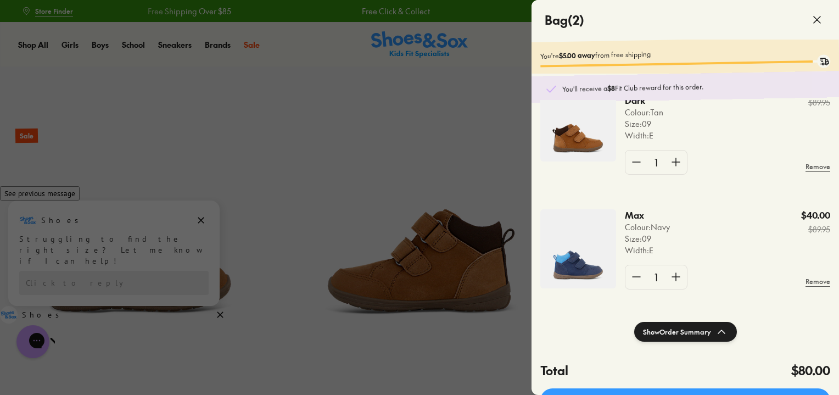 This screenshot has height=395, width=839. I want to click on h4: $80.00, so click(810, 370).